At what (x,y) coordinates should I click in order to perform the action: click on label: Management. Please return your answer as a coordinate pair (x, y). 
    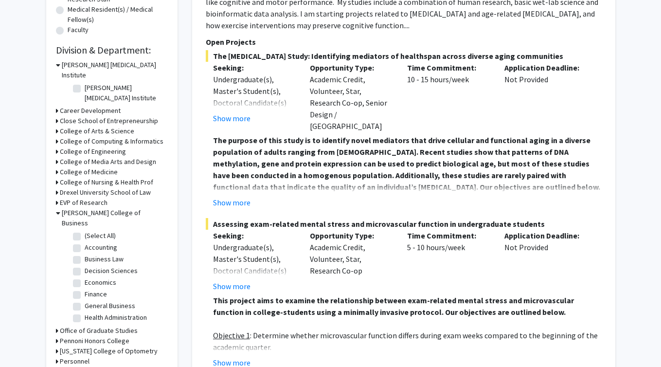
    Looking at the image, I should click on (104, 329).